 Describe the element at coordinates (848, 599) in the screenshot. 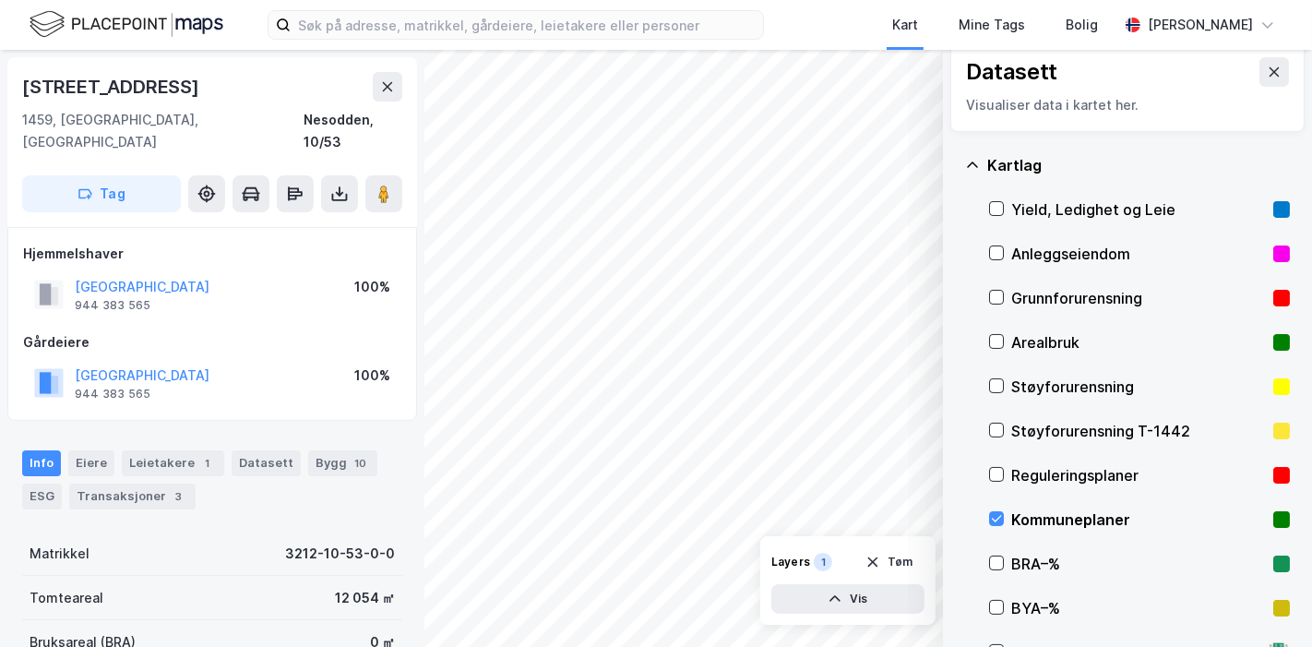

I see `button: Vis` at that location.